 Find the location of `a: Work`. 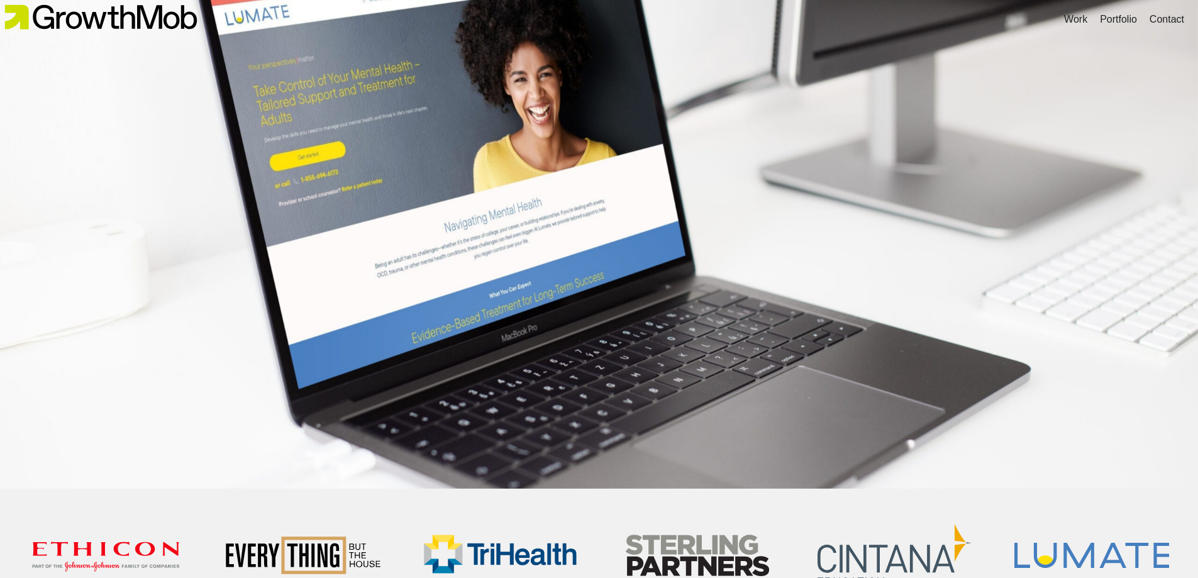

a: Work is located at coordinates (1075, 19).